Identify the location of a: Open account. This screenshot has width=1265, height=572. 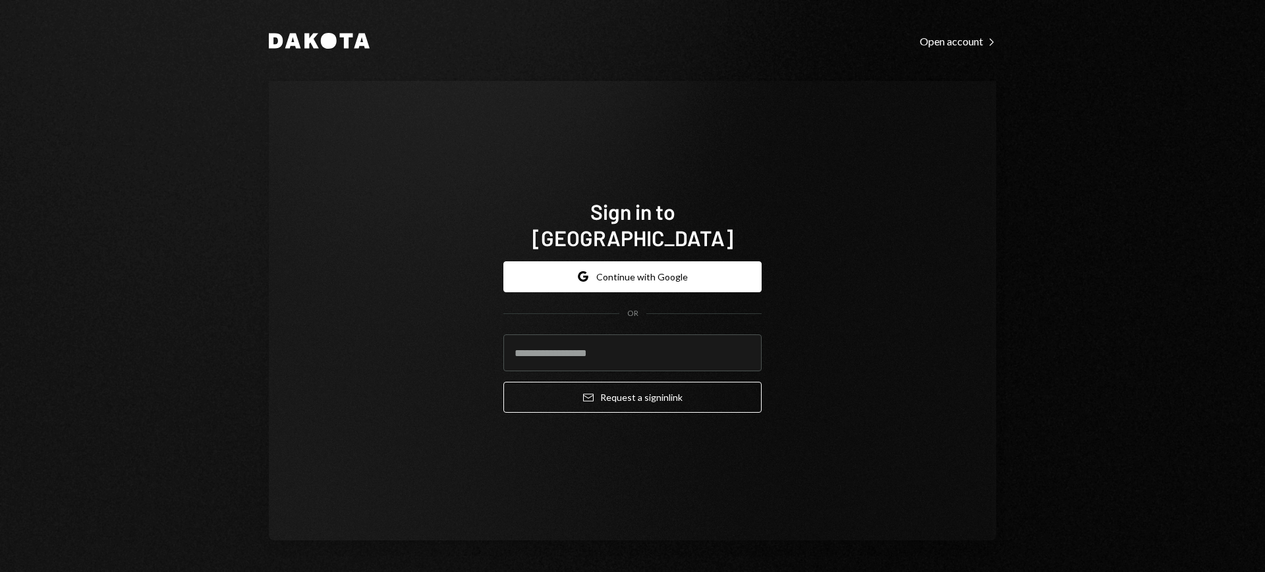
(958, 41).